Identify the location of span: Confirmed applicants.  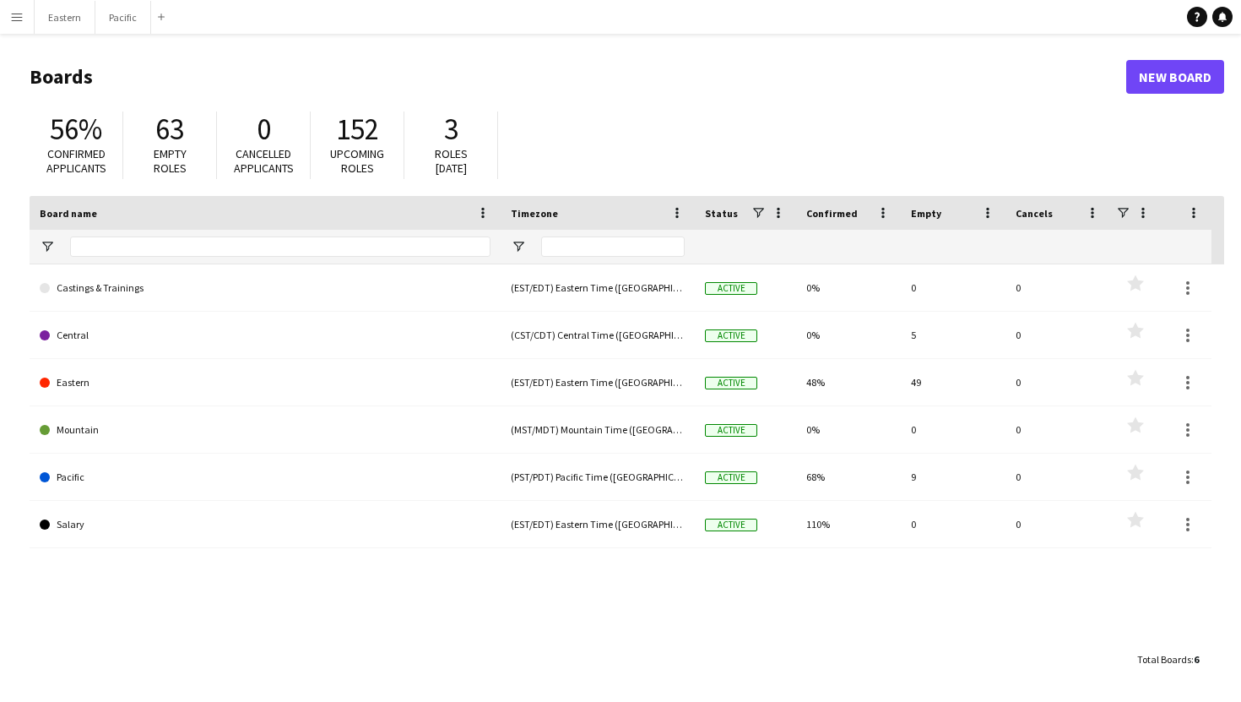
(76, 160).